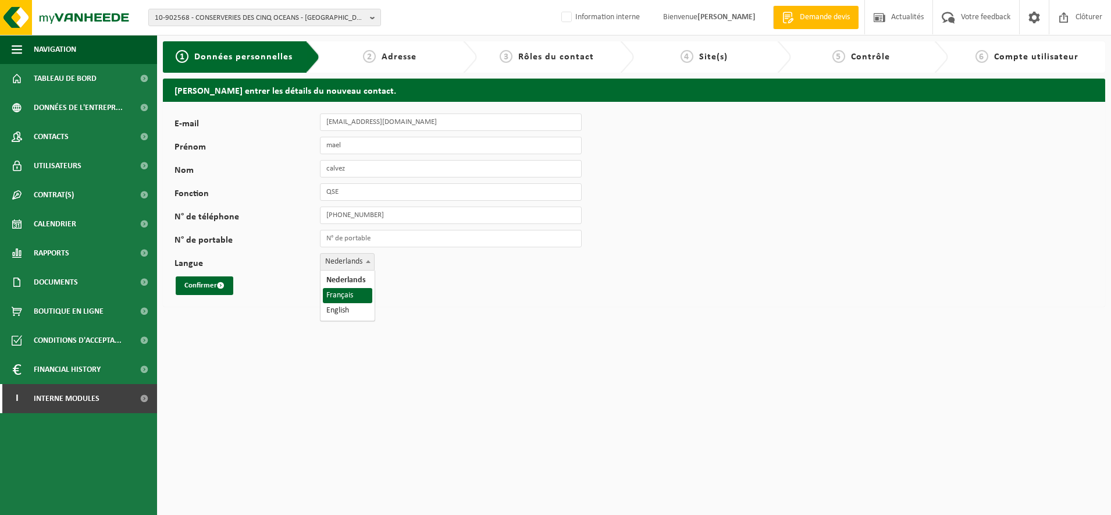  Describe the element at coordinates (1036, 57) in the screenshot. I see `span: Compte utilisateur` at that location.